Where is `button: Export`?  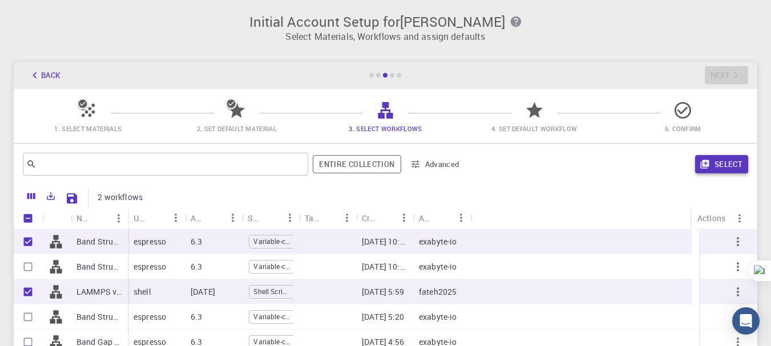 button: Export is located at coordinates (51, 196).